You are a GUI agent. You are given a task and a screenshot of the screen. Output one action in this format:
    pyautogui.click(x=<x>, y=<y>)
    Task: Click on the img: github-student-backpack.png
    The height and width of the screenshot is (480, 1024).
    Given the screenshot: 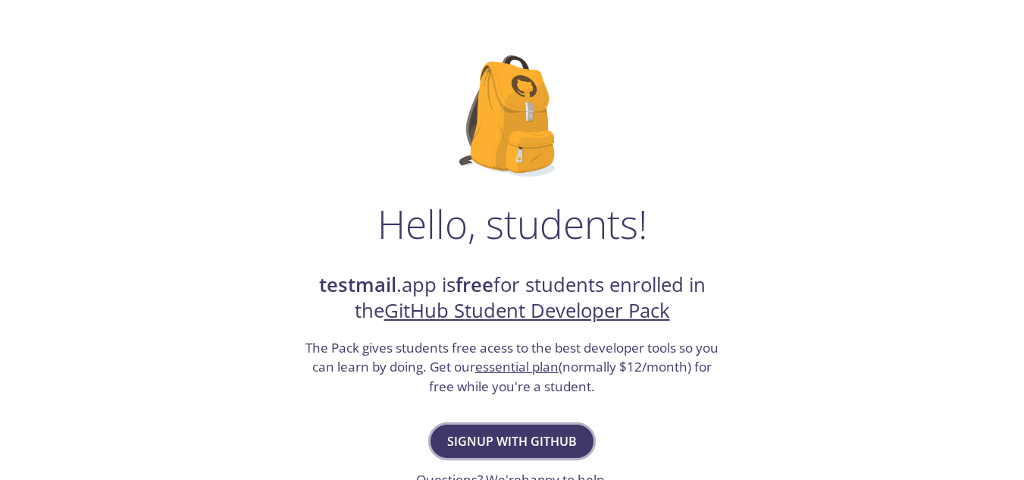 What is the action you would take?
    pyautogui.click(x=512, y=116)
    